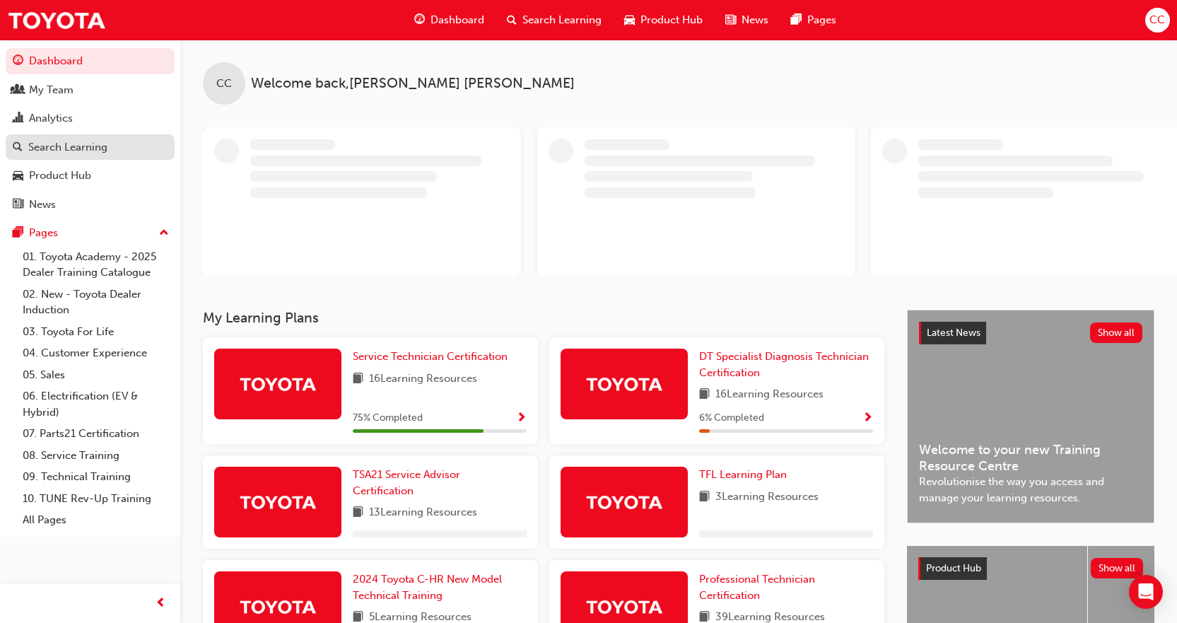 This screenshot has height=623, width=1177. Describe the element at coordinates (732, 418) in the screenshot. I see `span: 6 % Completed` at that location.